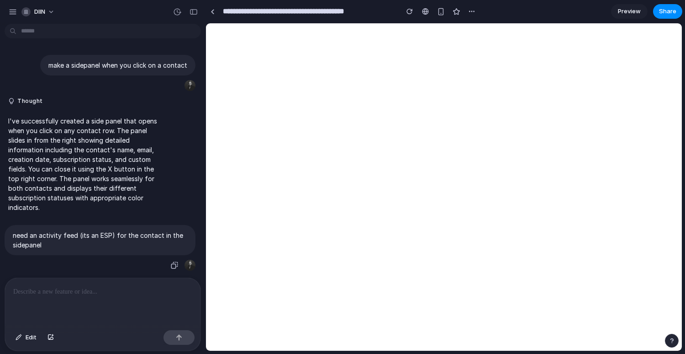  What do you see at coordinates (38, 12) in the screenshot?
I see `button: DIIN` at bounding box center [38, 12].